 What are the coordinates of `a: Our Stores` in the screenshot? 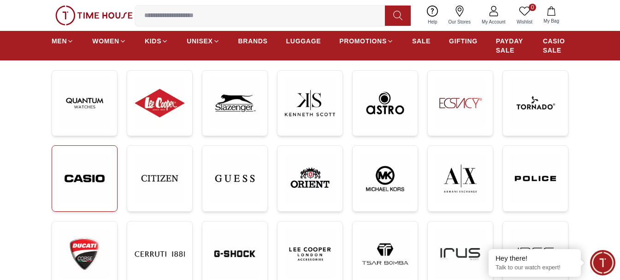 It's located at (460, 15).